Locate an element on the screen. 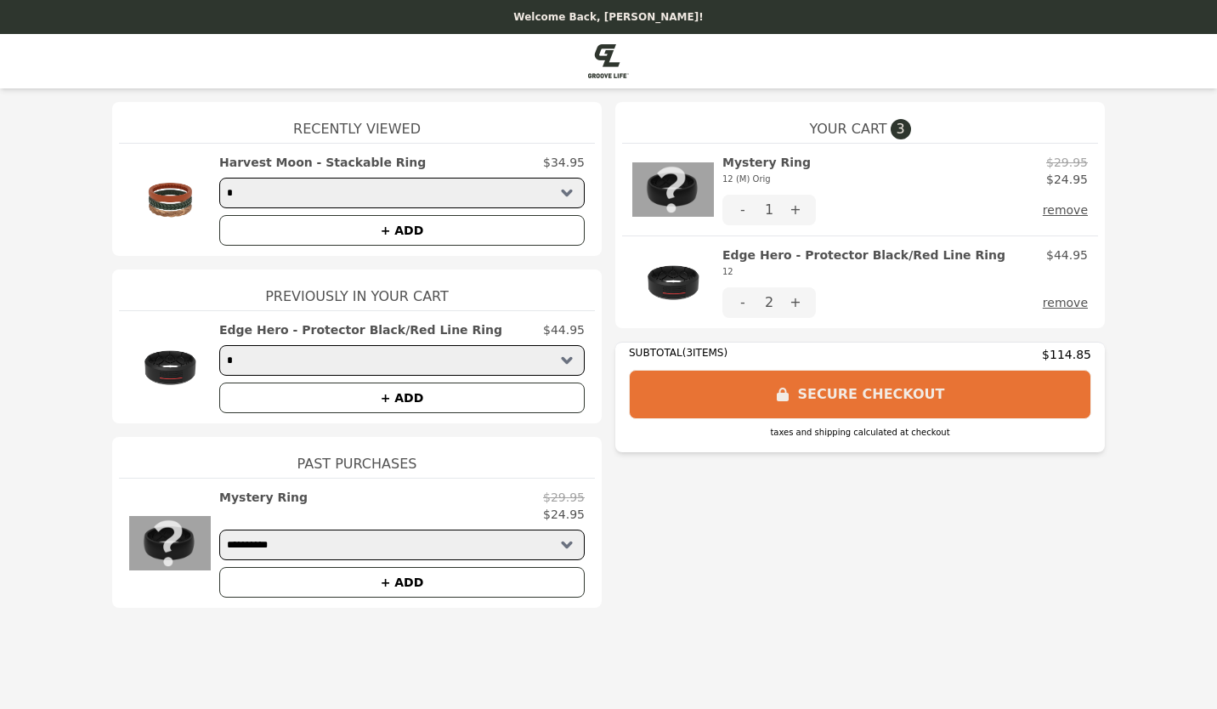  span: 3 is located at coordinates (901, 129).